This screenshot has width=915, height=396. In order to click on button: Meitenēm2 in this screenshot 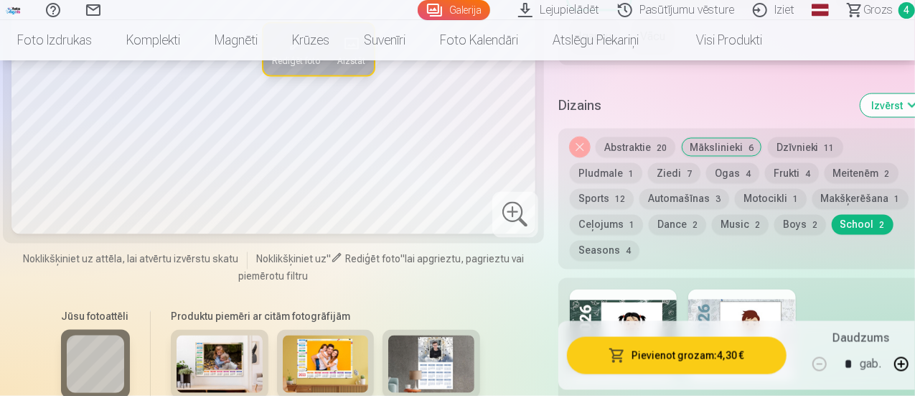, I will do `click(862, 173)`.